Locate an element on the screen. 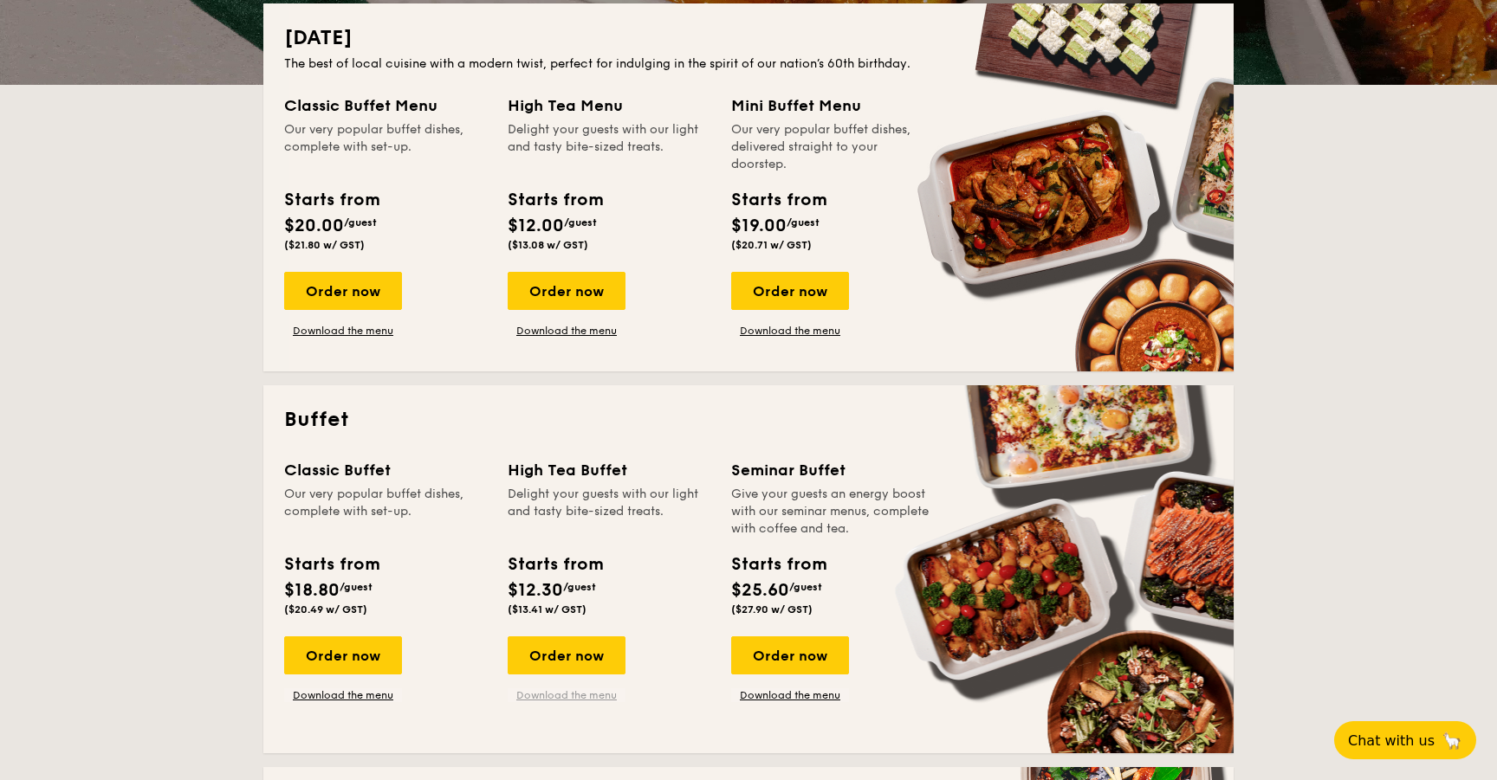  span: ($20.49 w/ GST) is located at coordinates (326, 610).